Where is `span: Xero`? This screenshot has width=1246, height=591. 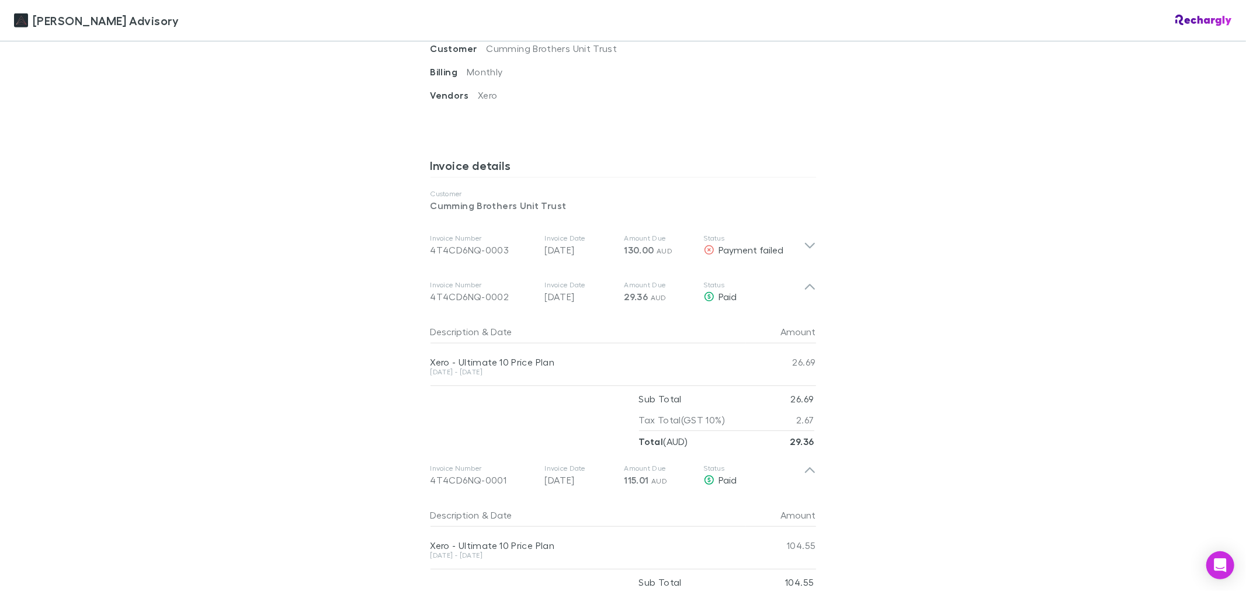
span: Xero is located at coordinates (487, 95).